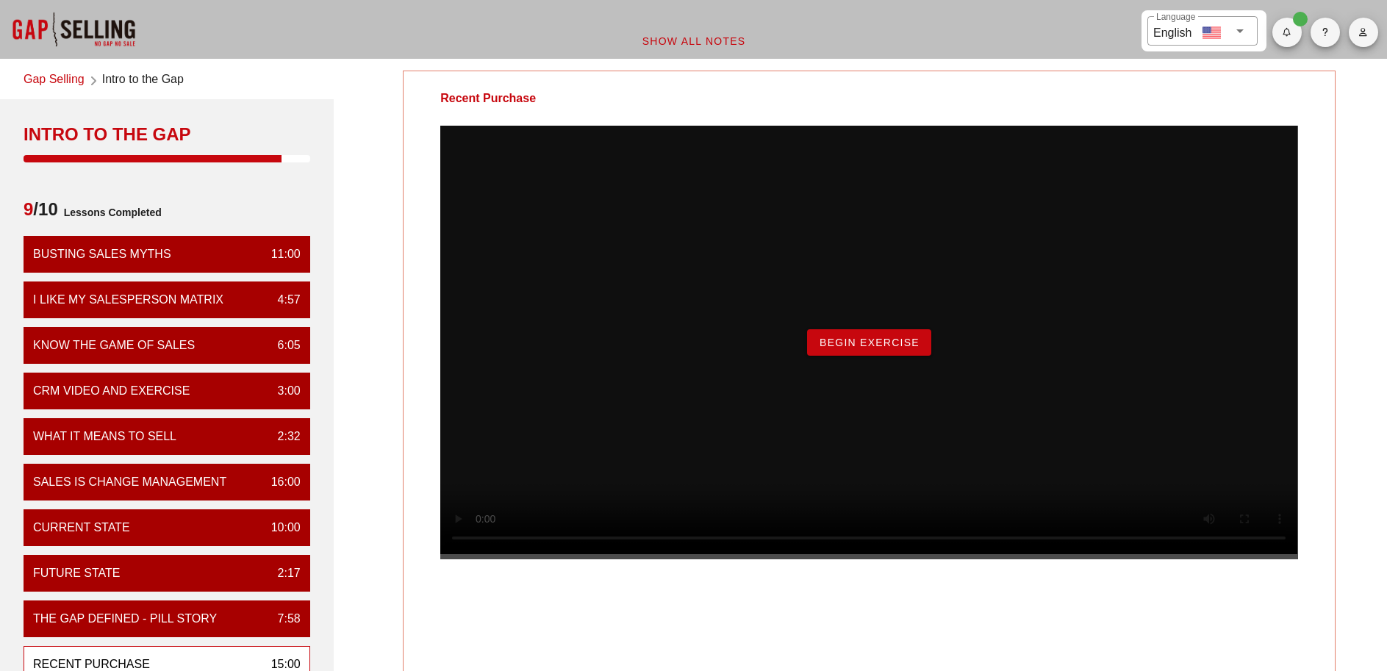  What do you see at coordinates (111, 391) in the screenshot?
I see `div: CRM VIDEO and EXERCISE` at bounding box center [111, 391].